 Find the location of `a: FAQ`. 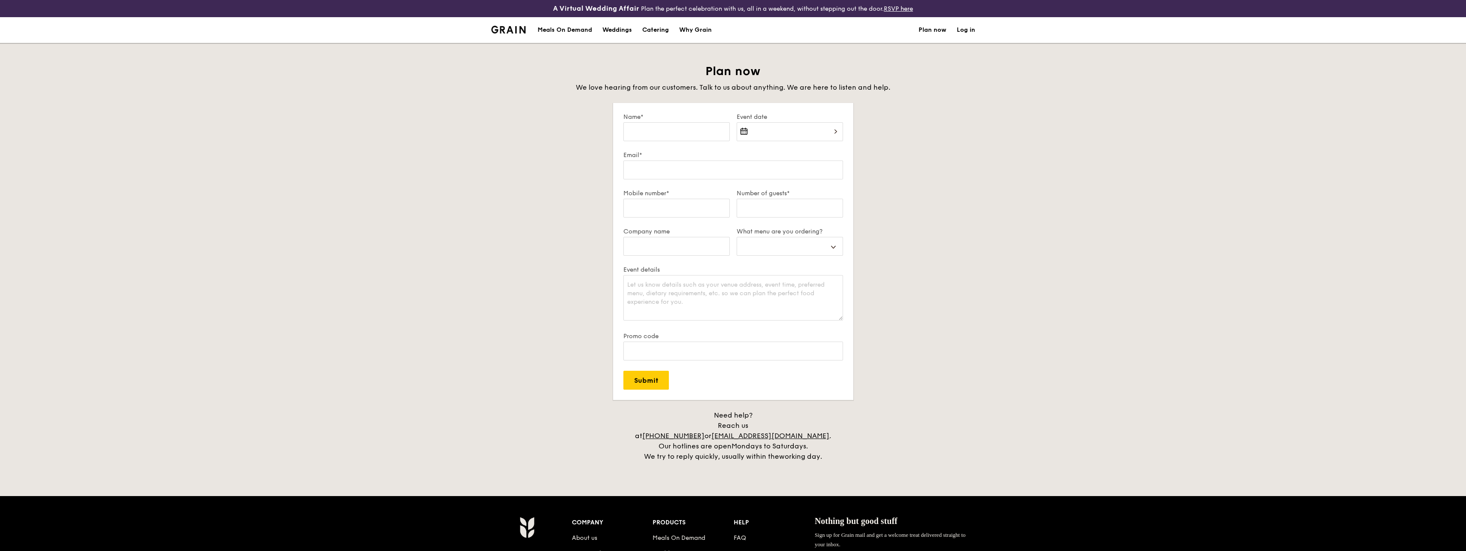

a: FAQ is located at coordinates (740, 538).